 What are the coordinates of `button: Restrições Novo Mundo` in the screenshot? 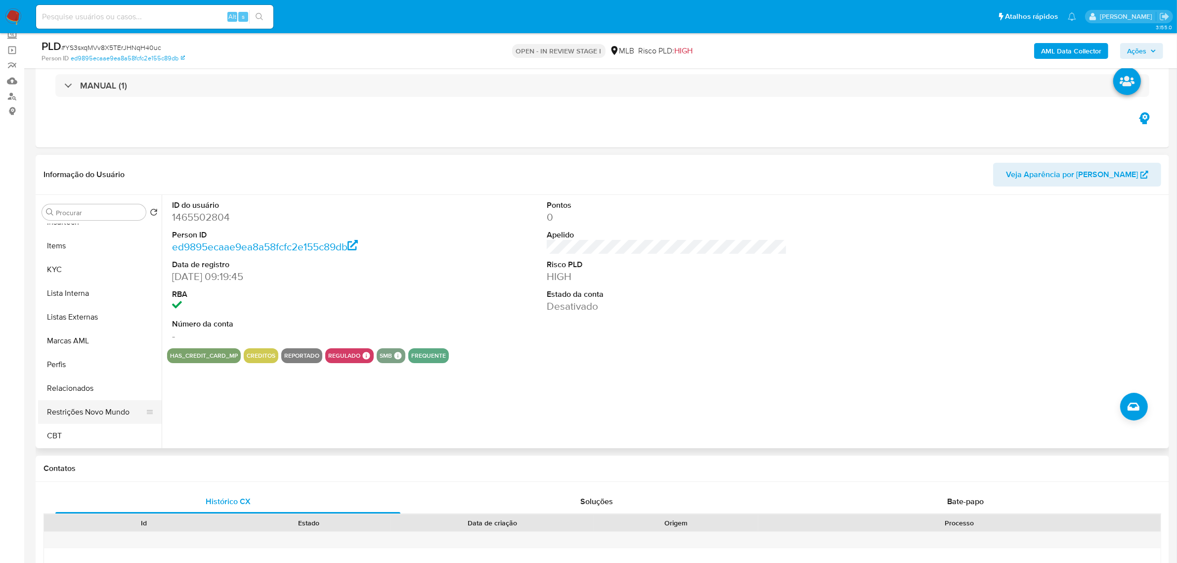 It's located at (96, 412).